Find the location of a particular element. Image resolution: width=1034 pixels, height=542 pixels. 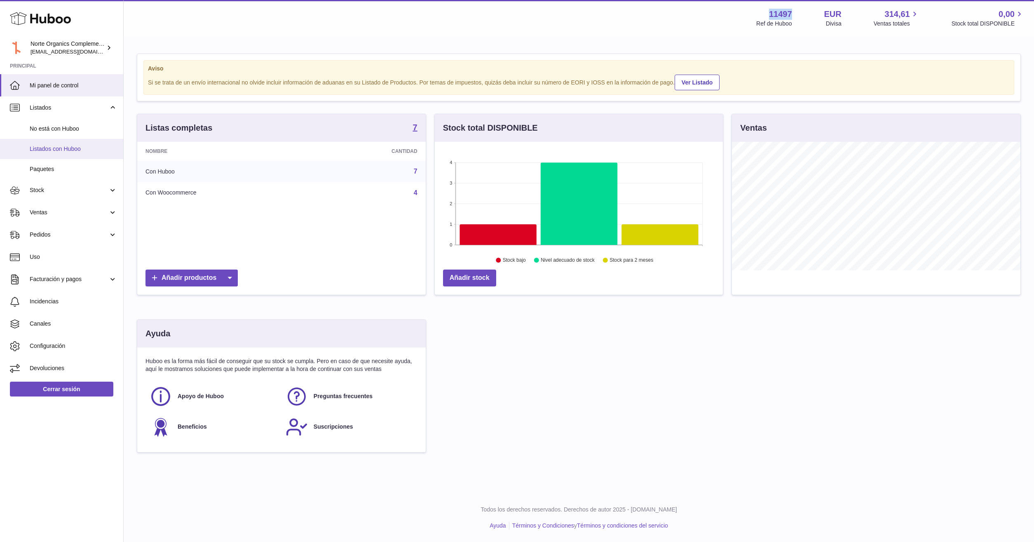

span: Listados con Huboo is located at coordinates (73, 149).